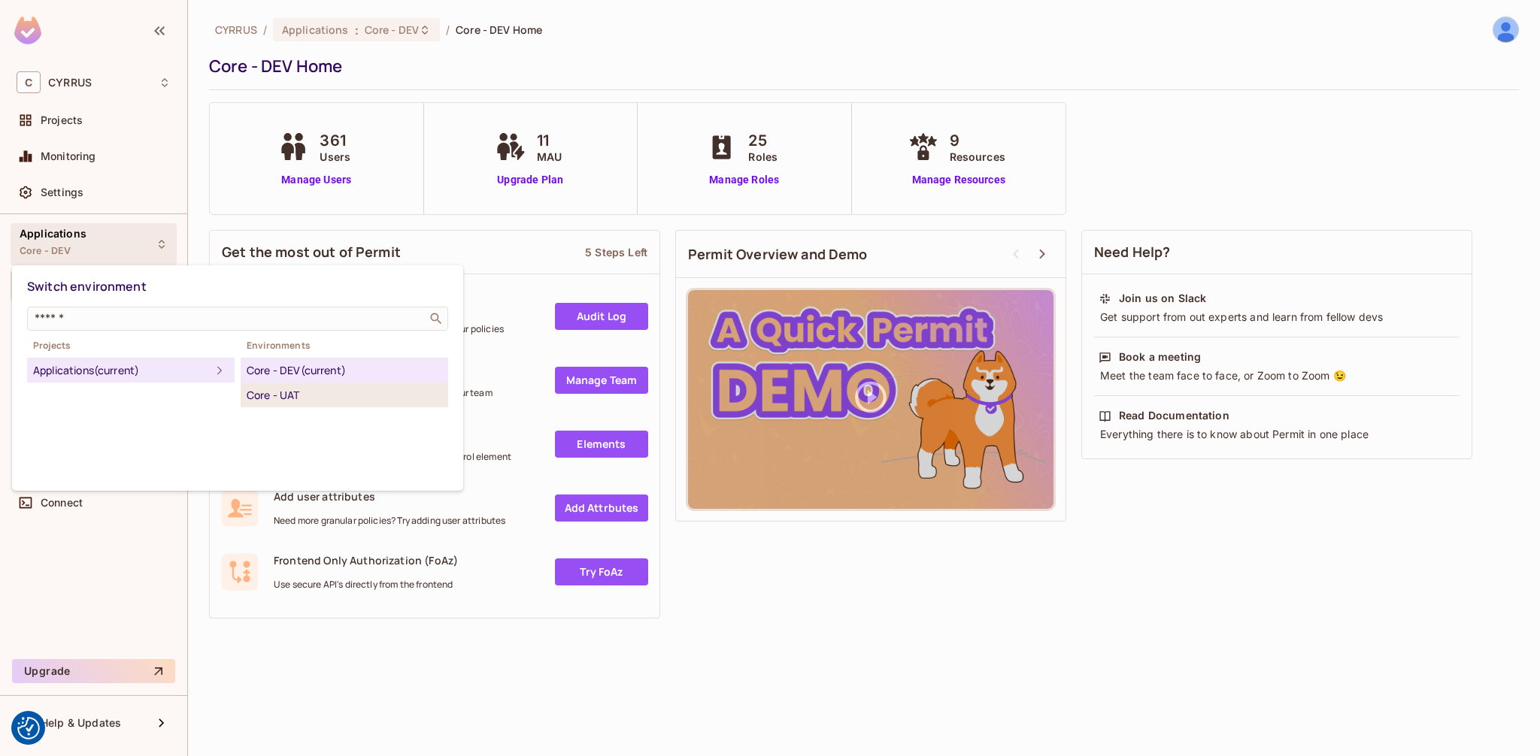 The height and width of the screenshot is (756, 1540). I want to click on button: Consent Preferences, so click(29, 729).